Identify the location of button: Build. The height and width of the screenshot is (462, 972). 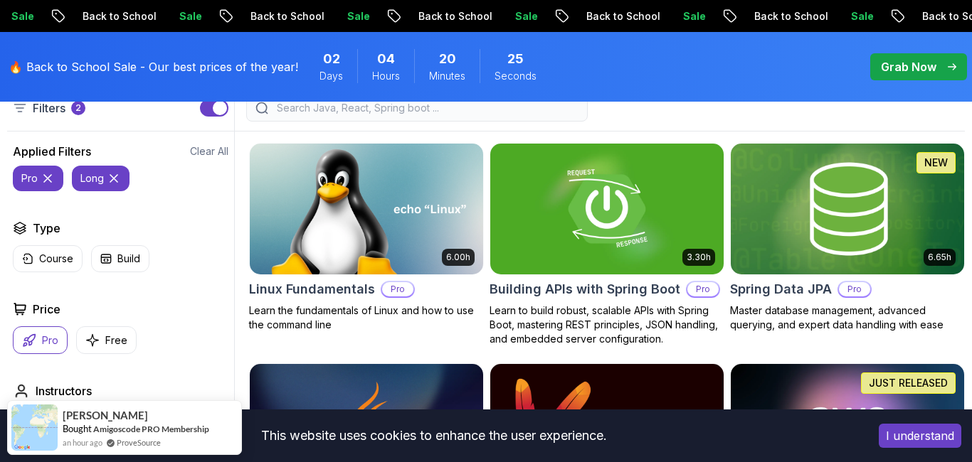
(120, 259).